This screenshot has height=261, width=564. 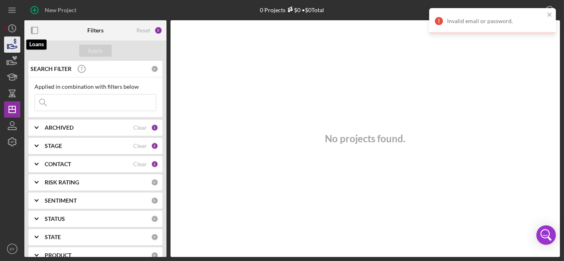 I want to click on b: RISK RATING, so click(x=62, y=183).